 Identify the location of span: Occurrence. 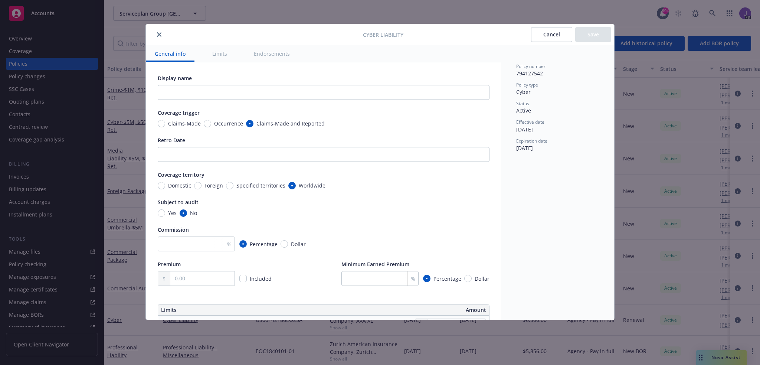
(229, 123).